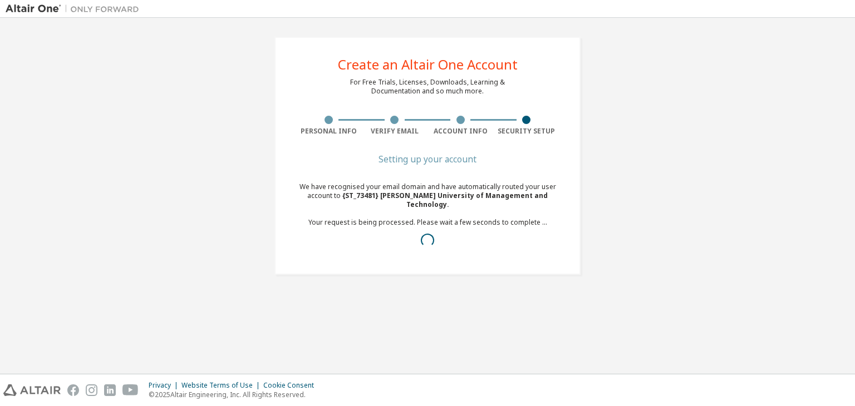  What do you see at coordinates (427, 65) in the screenshot?
I see `div: Create an Altair One Account` at bounding box center [427, 65].